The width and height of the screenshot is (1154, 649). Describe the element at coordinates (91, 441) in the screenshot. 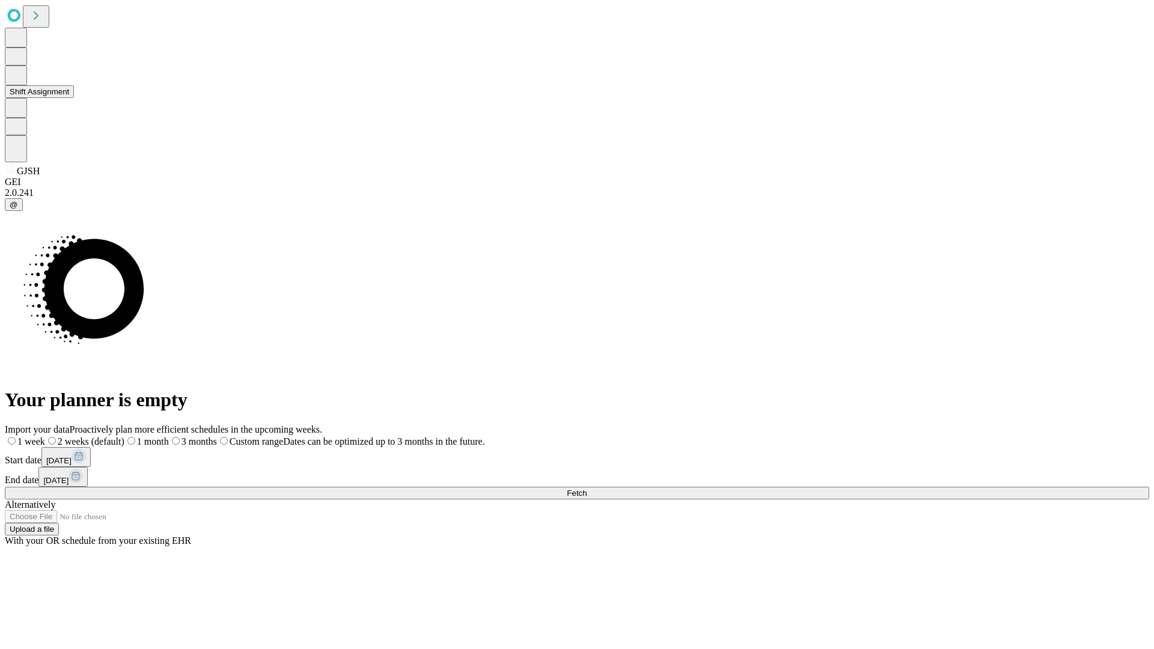

I see `span: 2 weeks (default)` at that location.